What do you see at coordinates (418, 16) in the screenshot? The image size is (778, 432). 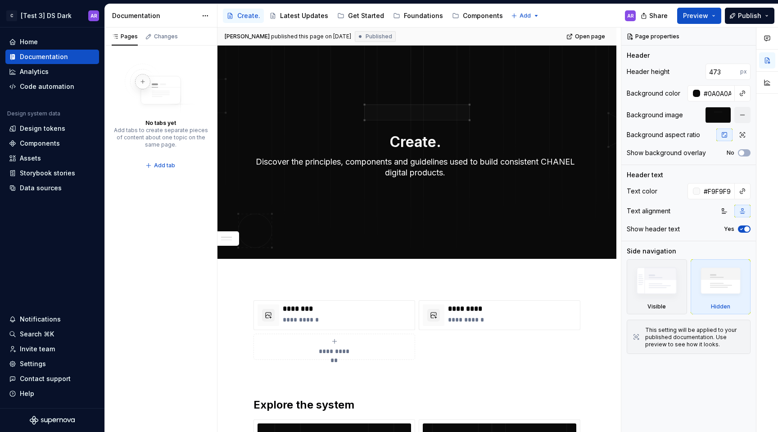 I see `a: Foundations` at bounding box center [418, 16].